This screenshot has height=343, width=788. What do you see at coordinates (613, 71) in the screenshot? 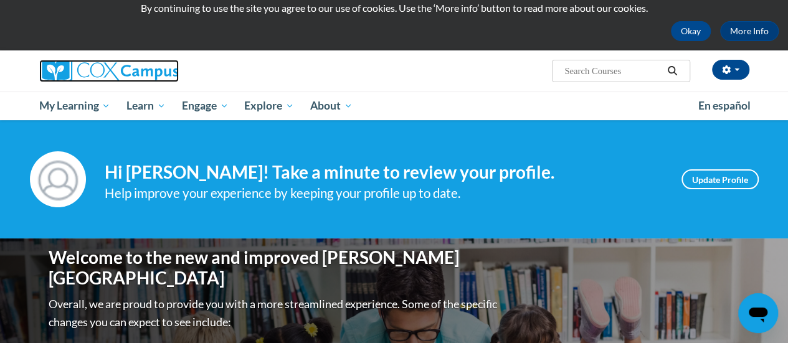
I see `input: Search Courses` at bounding box center [613, 71].